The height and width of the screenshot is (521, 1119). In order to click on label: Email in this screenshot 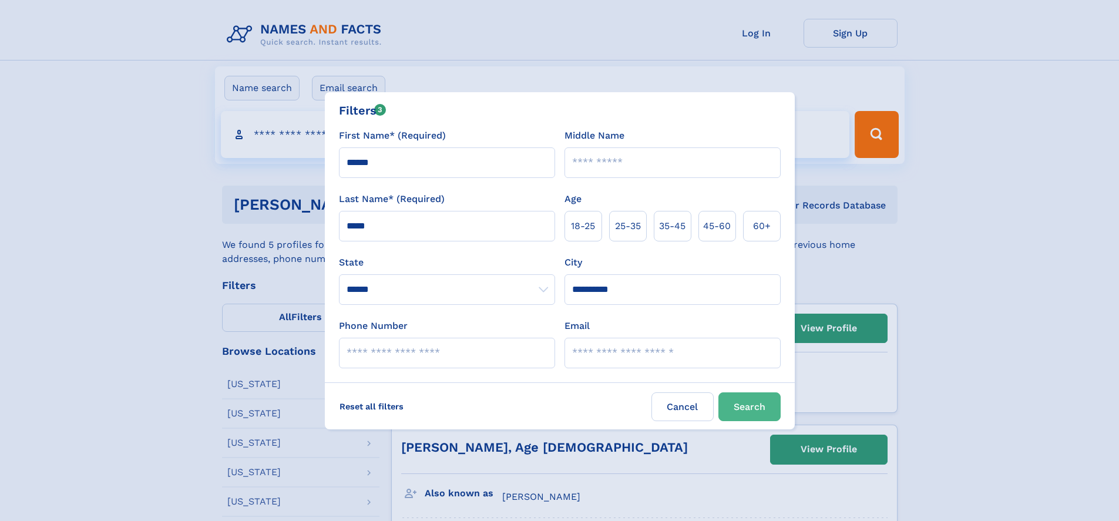, I will do `click(577, 326)`.